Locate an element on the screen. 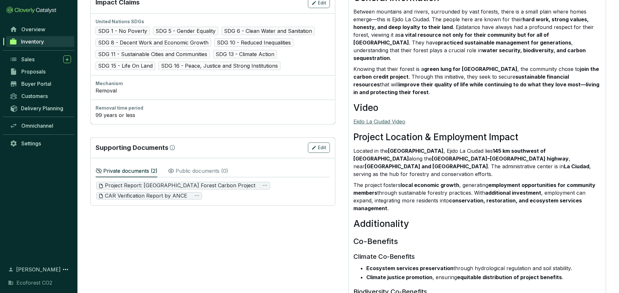 This screenshot has height=293, width=619. span: SDG 5 - Gender Equality is located at coordinates (185, 31).